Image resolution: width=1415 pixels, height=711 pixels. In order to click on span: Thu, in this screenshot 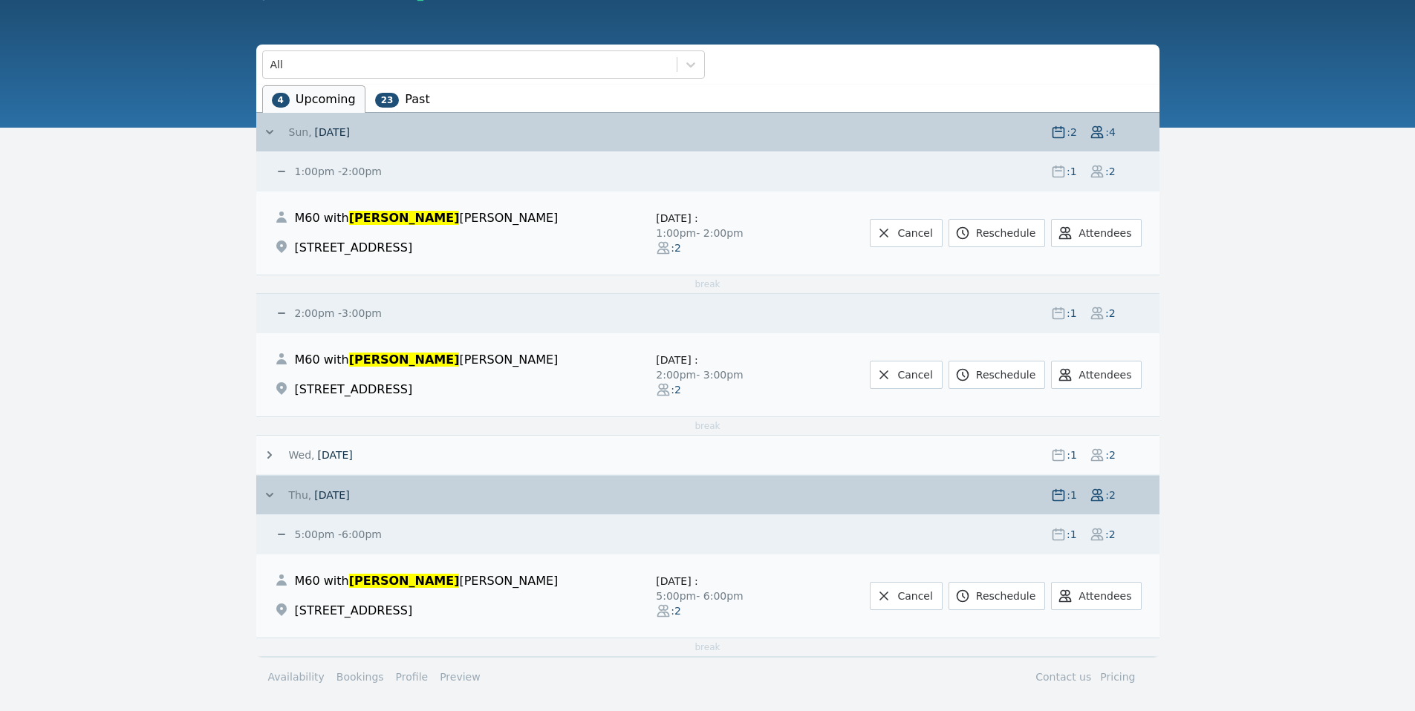, I will do `click(300, 495)`.